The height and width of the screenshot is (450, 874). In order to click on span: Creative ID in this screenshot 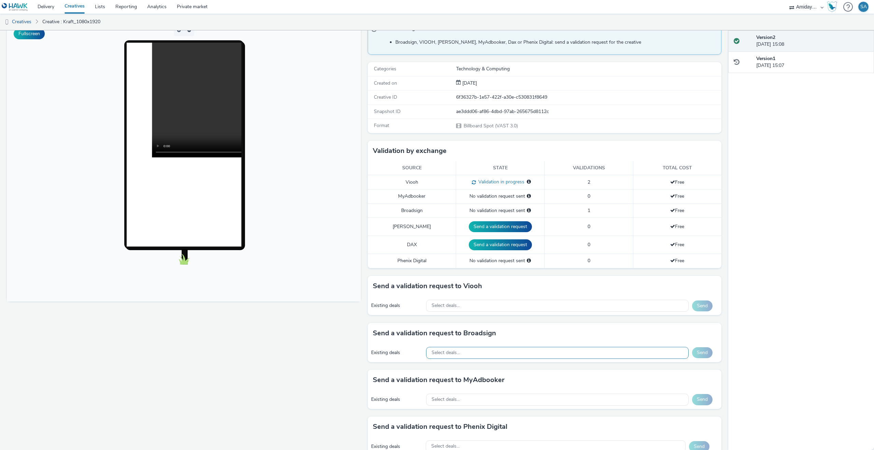, I will do `click(386, 97)`.